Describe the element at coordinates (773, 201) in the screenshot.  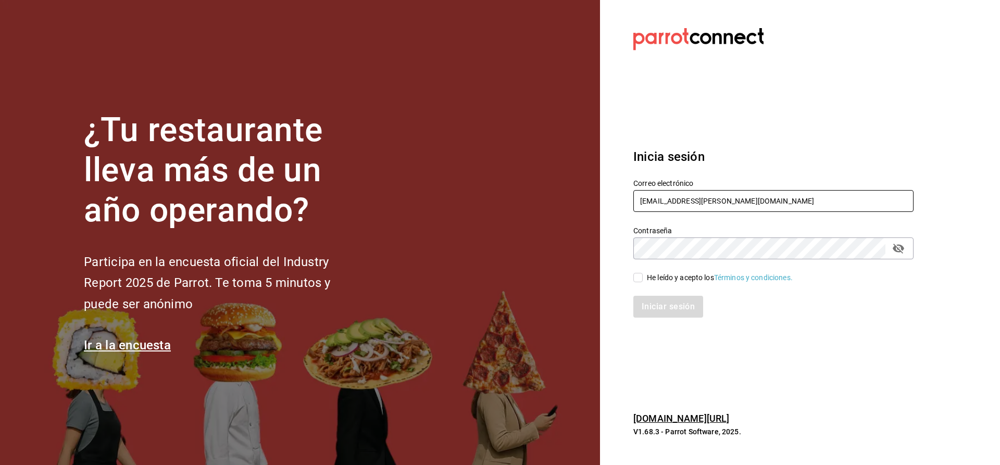
I see `input: Ingresa tu correo electrónico` at that location.